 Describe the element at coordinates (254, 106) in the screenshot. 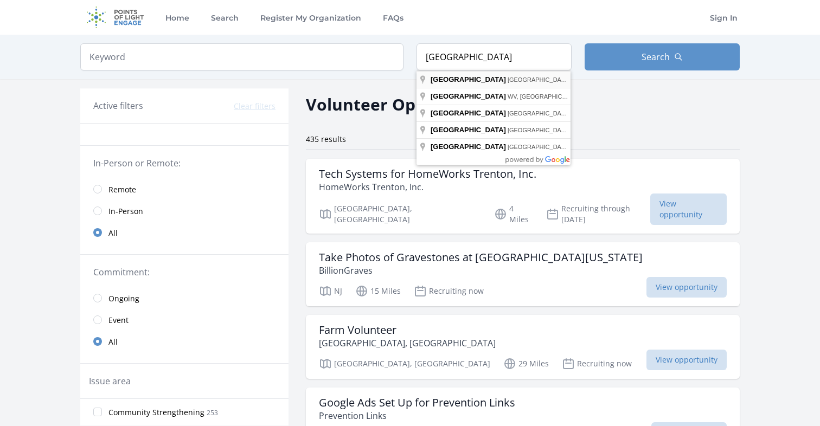

I see `button: Clear filters` at that location.